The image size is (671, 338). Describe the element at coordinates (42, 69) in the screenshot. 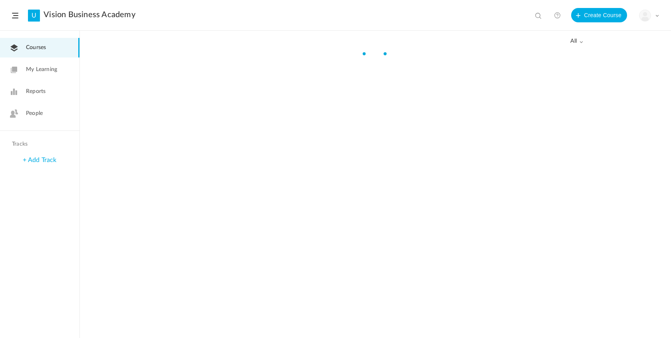

I see `span: My Learning` at that location.